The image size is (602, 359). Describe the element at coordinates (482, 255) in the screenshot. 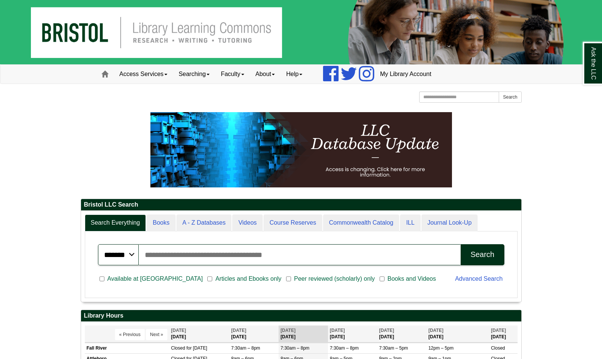

I see `div: Search` at that location.